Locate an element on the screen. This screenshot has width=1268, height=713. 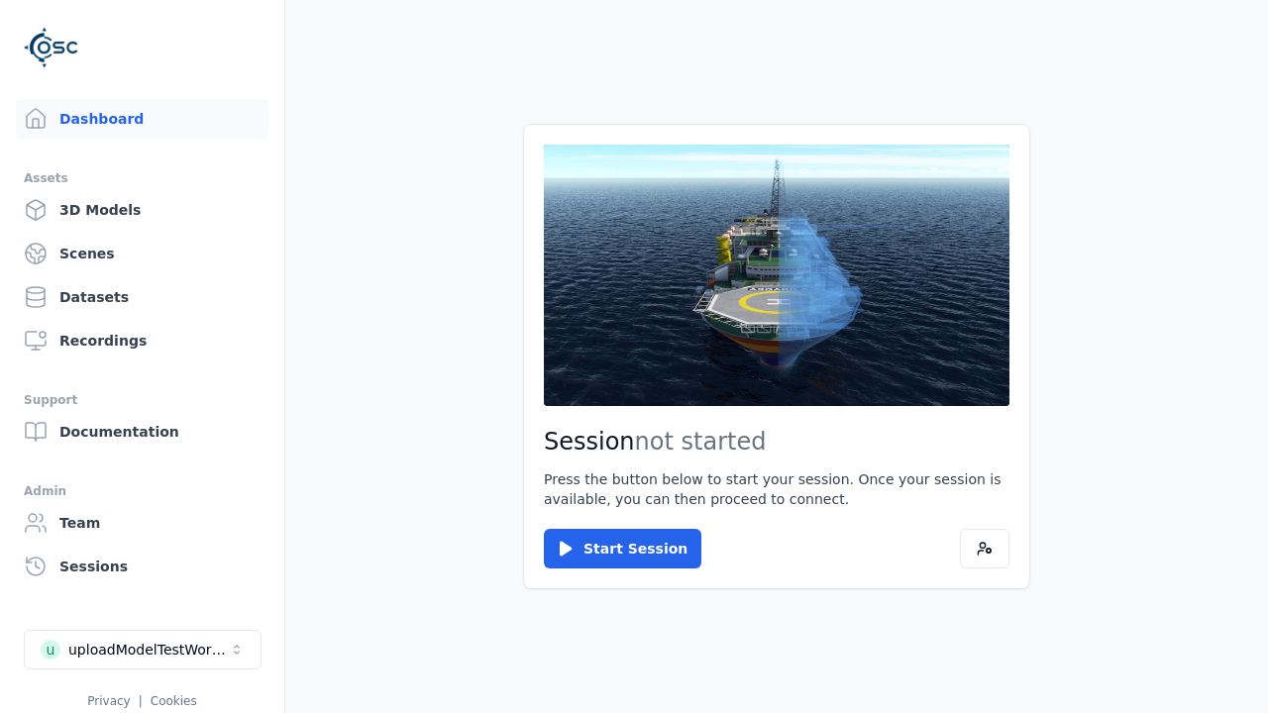
a: Team is located at coordinates (142, 523).